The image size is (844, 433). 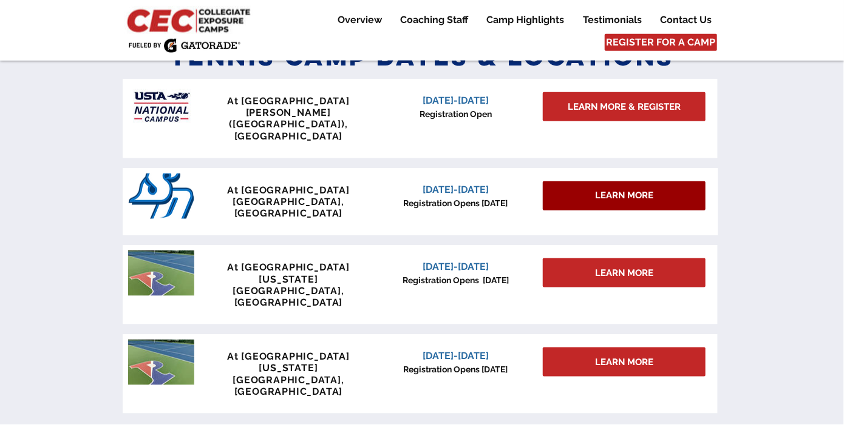 I want to click on img: CEC Logo Primary_edited.jpg, so click(x=190, y=20).